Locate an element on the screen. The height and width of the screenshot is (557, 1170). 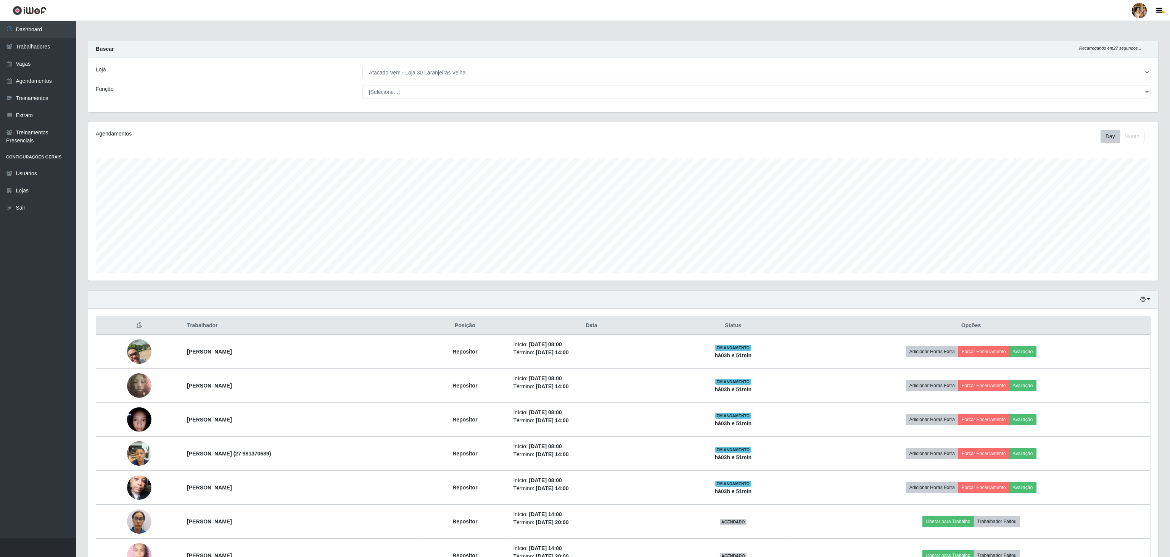
img: 1744637826389.jpeg is located at coordinates (139, 521).